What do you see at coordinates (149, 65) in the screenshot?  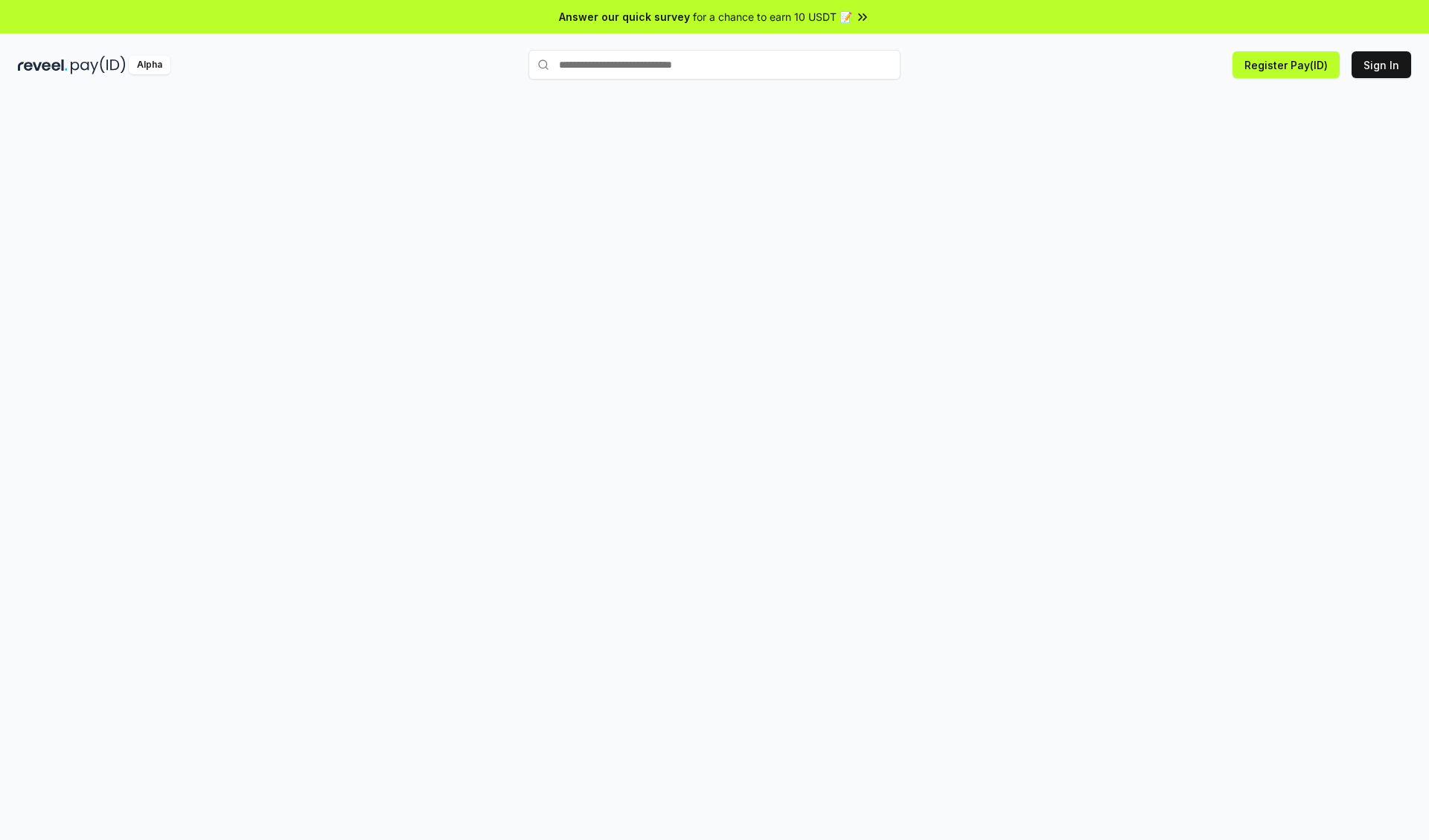 I see `div: Alpha` at bounding box center [149, 65].